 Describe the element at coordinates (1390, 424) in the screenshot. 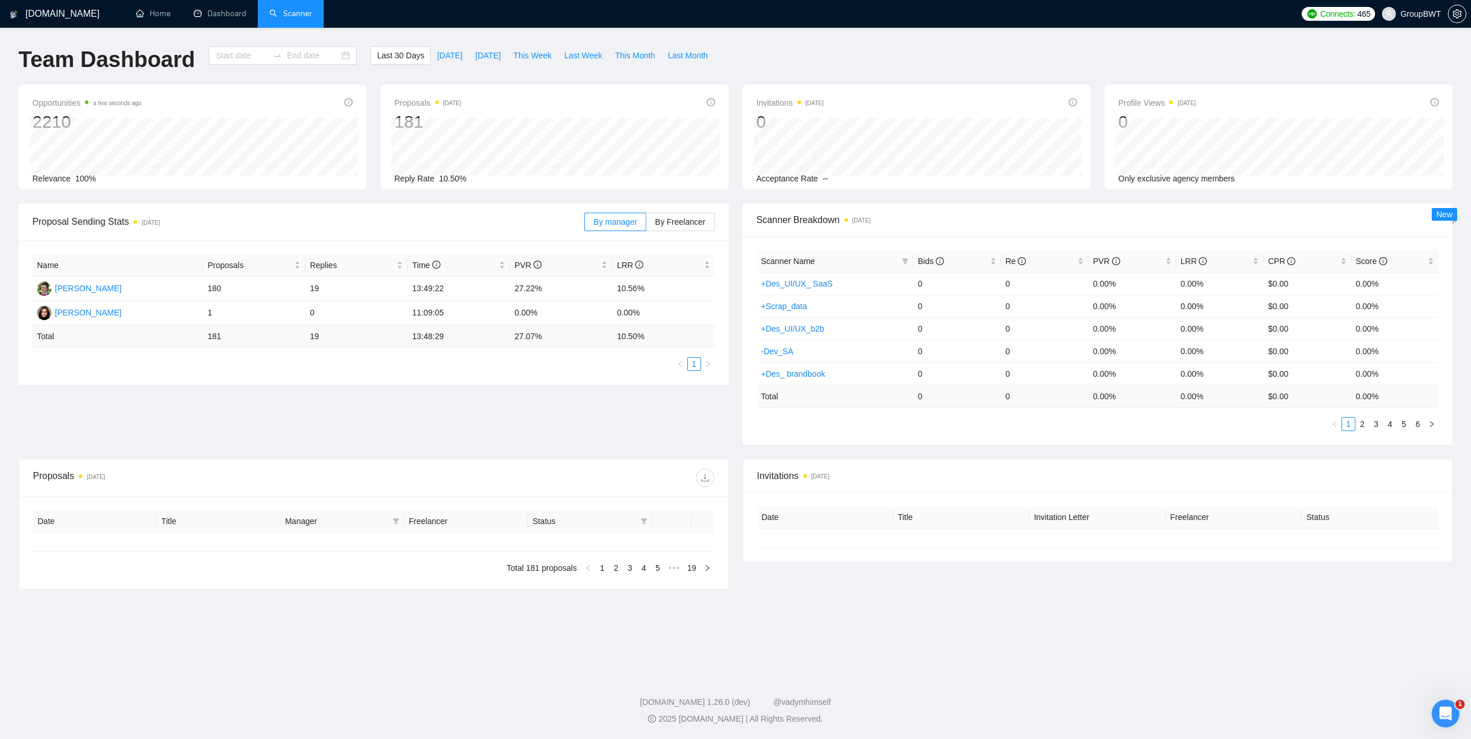

I see `li: 4` at that location.